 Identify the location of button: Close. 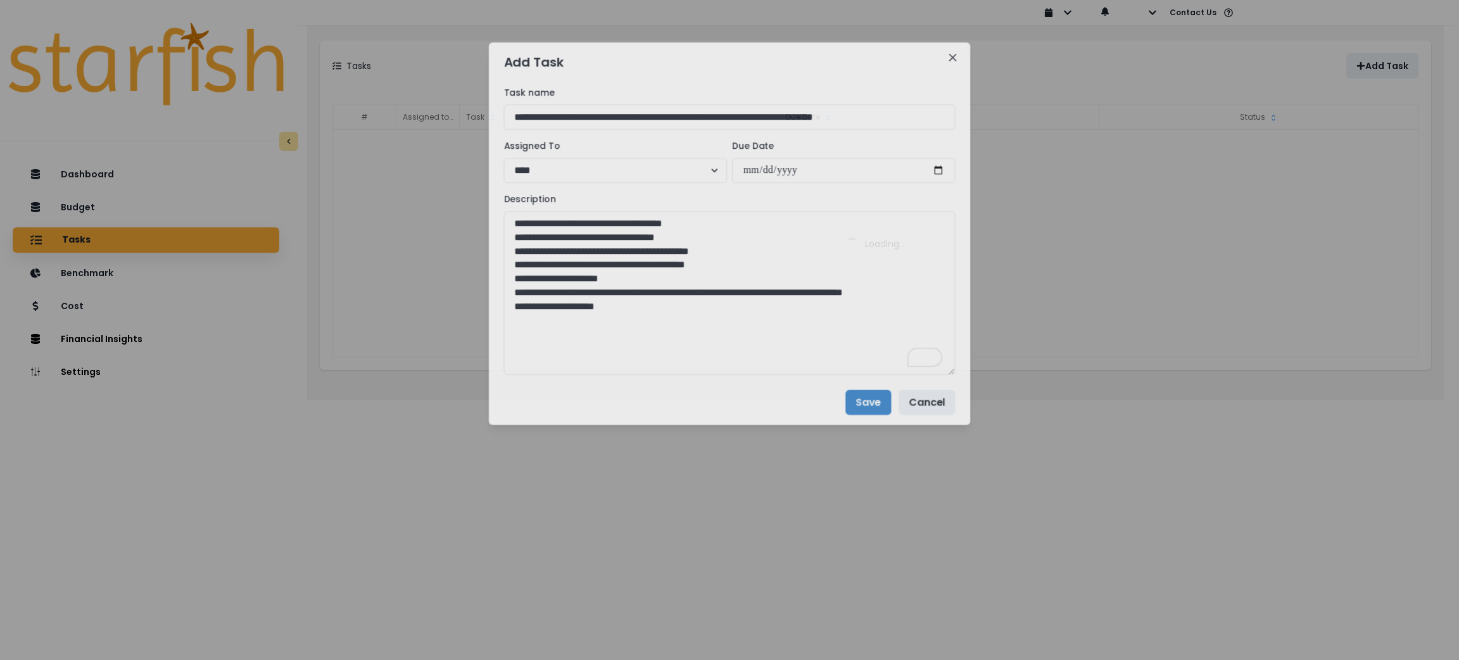
(953, 58).